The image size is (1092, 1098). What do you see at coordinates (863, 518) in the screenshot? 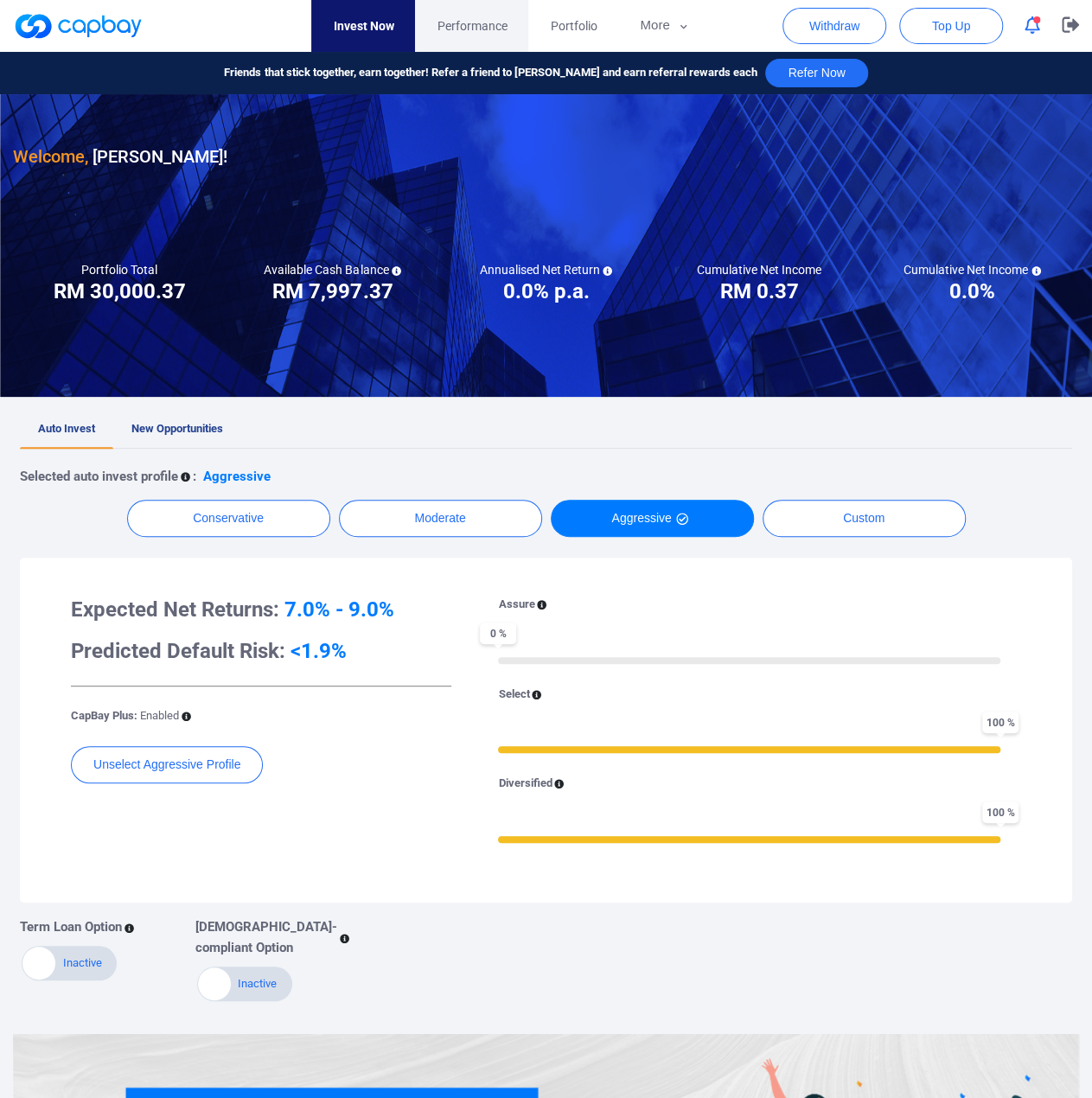
I see `button: Custom` at bounding box center [863, 518].